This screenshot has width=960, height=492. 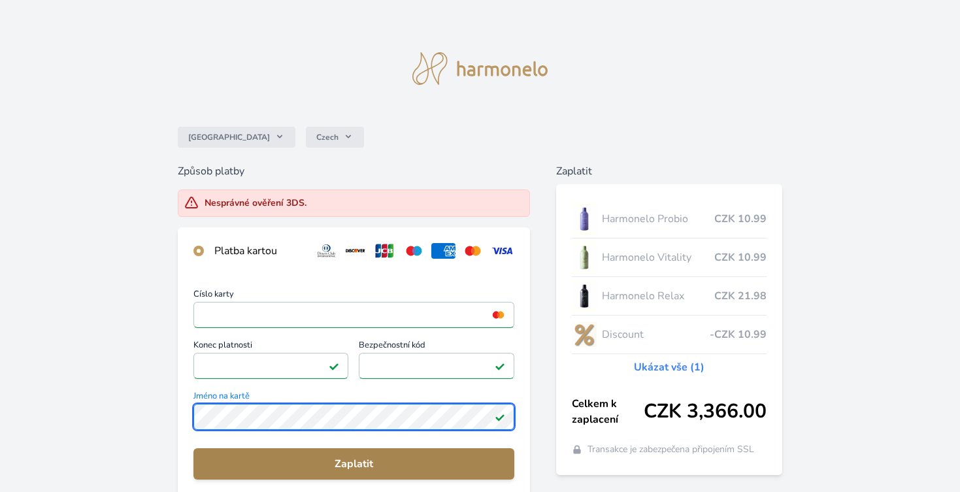 What do you see at coordinates (669, 367) in the screenshot?
I see `a: Ukázat vše (1)` at bounding box center [669, 367].